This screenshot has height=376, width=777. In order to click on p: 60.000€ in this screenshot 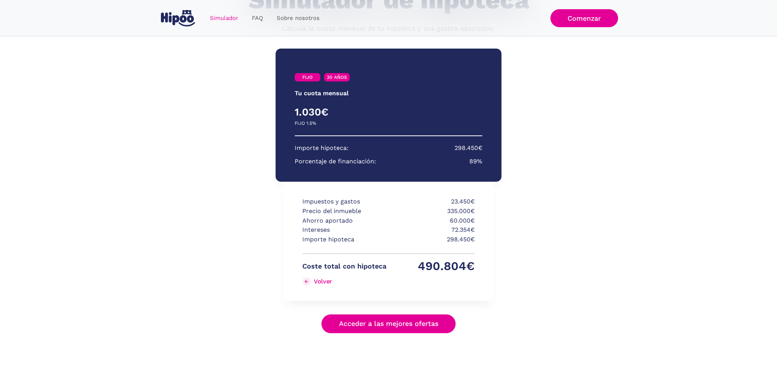, I will do `click(433, 221)`.